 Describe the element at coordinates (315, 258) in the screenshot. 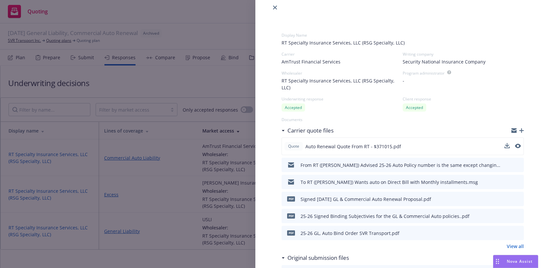

I see `div: Original submission files` at that location.